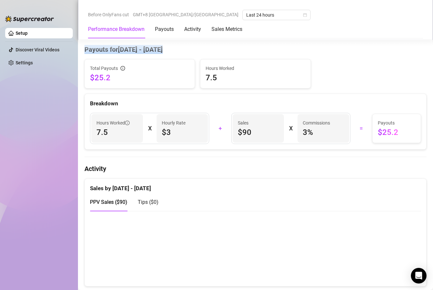  Describe the element at coordinates (255, 168) in the screenshot. I see `h4: Activity` at that location.